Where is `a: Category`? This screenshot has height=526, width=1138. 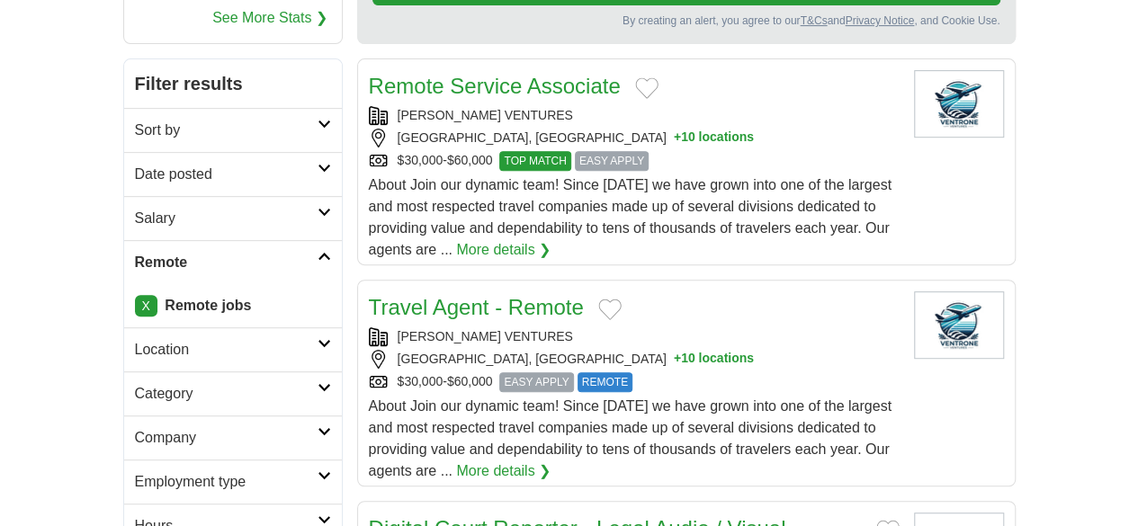
a: Category is located at coordinates (233, 393).